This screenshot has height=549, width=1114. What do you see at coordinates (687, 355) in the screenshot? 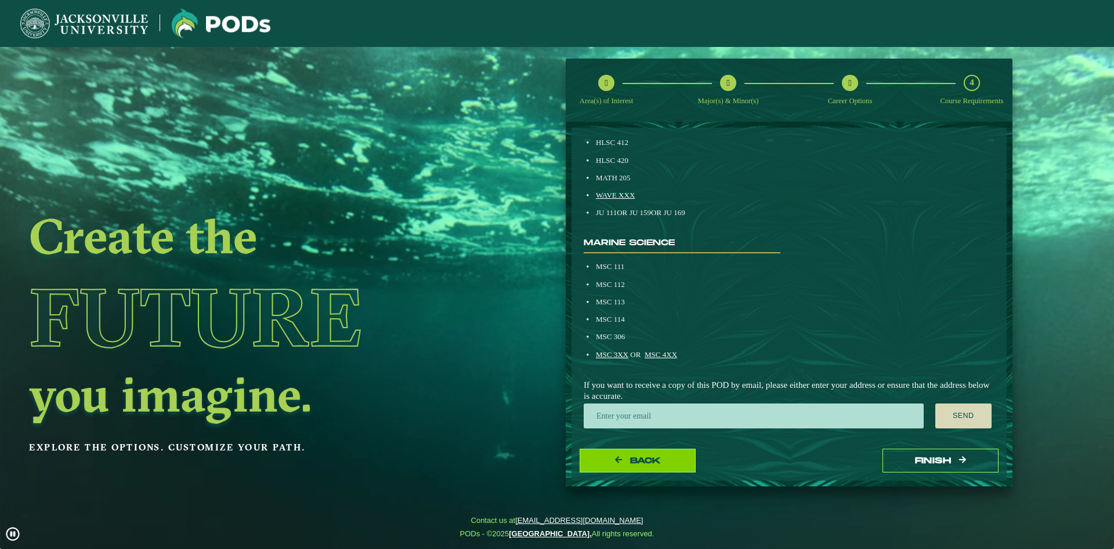
I see `div: OR` at bounding box center [687, 355].